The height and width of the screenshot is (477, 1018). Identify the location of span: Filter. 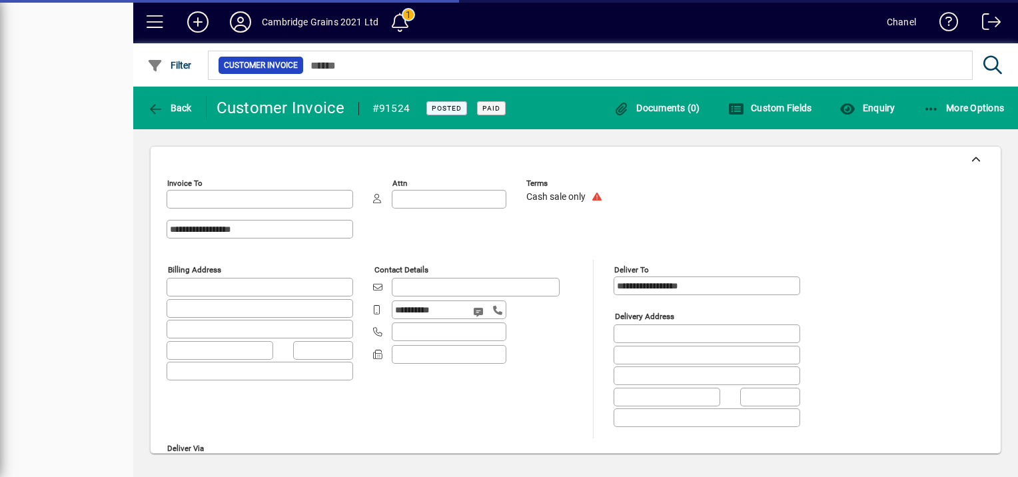
(169, 65).